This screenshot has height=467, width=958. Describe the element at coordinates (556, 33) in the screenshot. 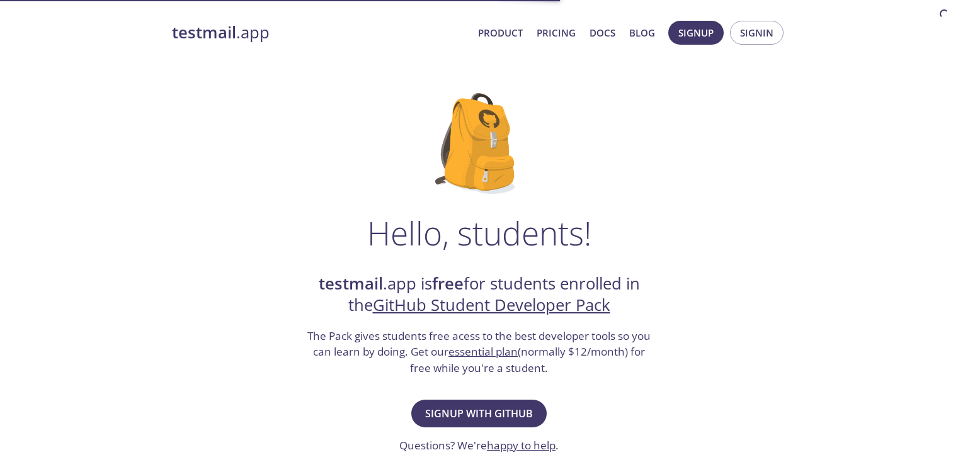

I see `a: Pricing` at that location.